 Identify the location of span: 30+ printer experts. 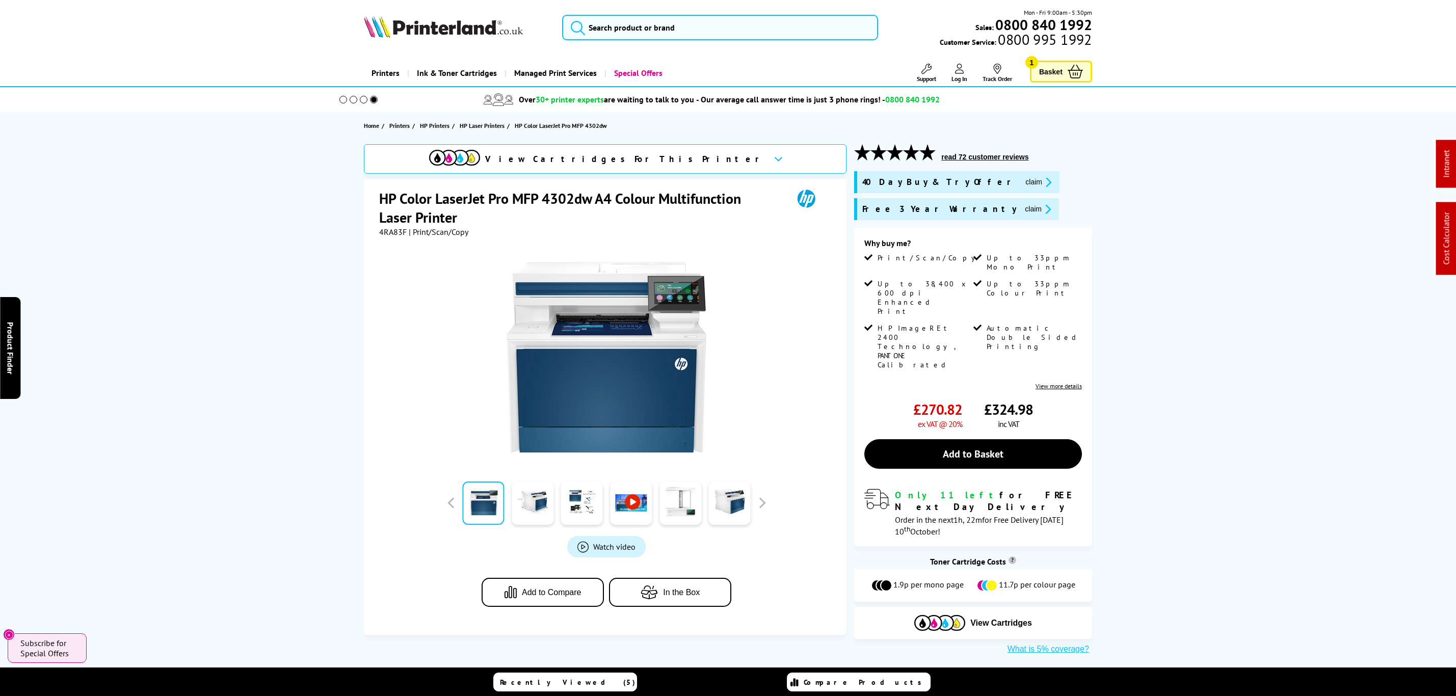
(570, 99).